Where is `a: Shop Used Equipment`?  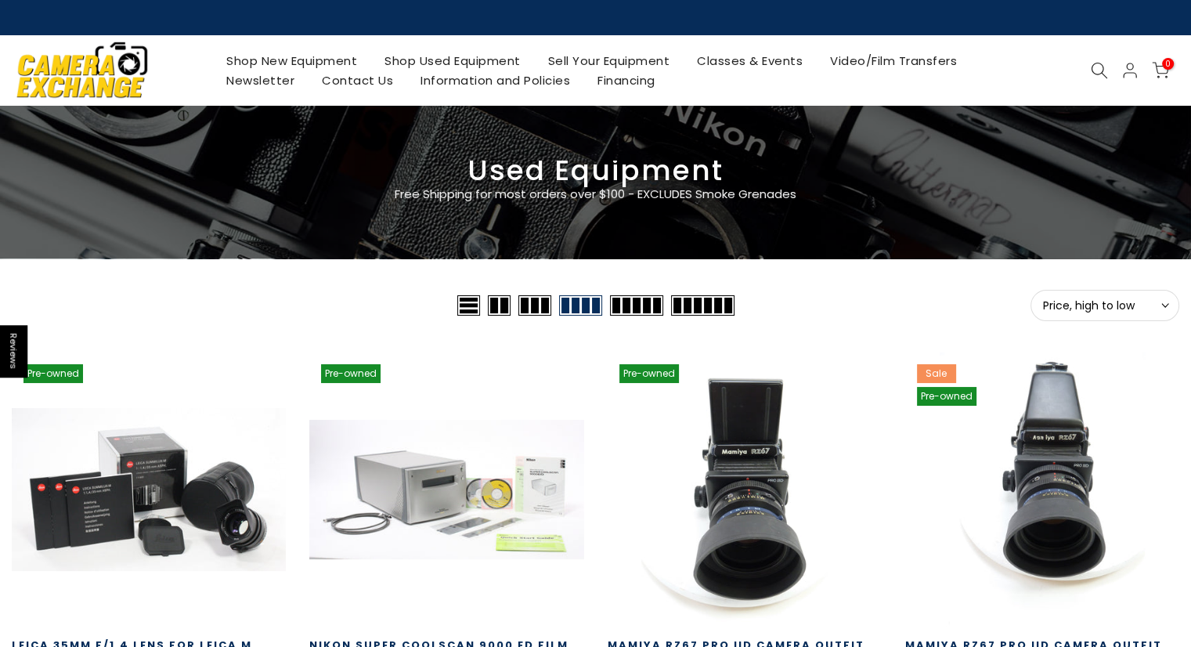
a: Shop Used Equipment is located at coordinates (453, 60).